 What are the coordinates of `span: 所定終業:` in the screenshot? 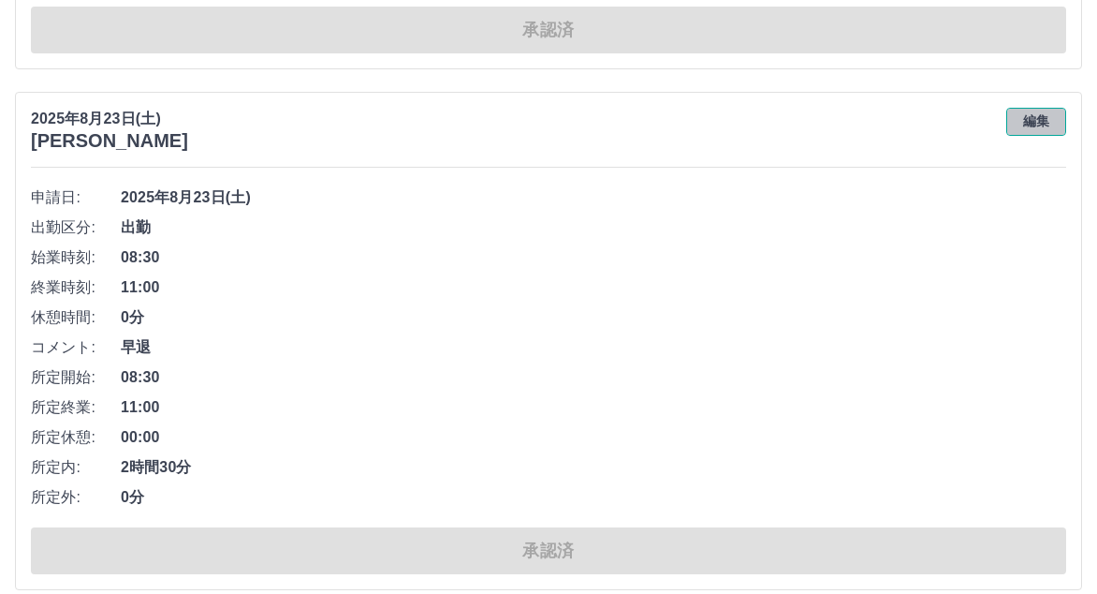 It's located at (76, 407).